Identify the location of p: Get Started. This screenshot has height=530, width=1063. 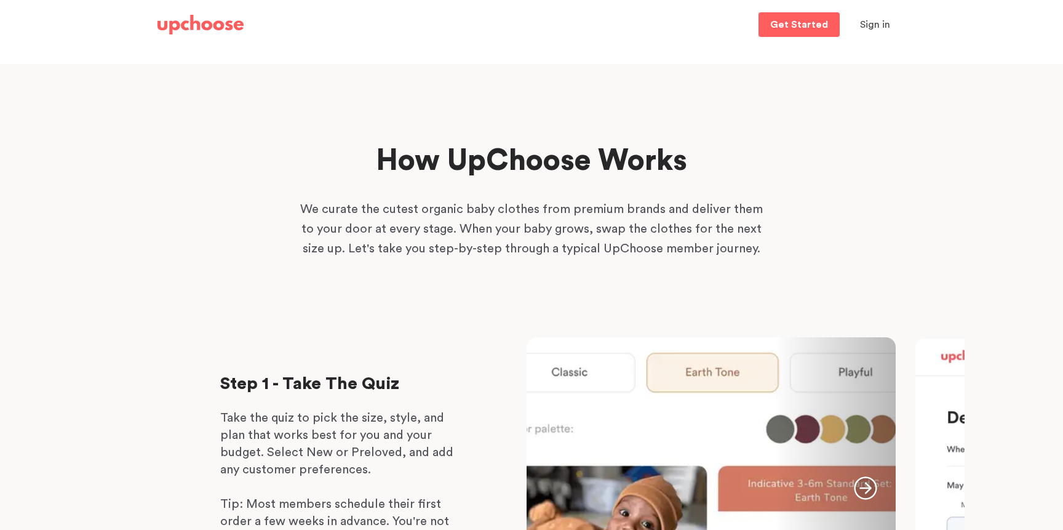
(799, 25).